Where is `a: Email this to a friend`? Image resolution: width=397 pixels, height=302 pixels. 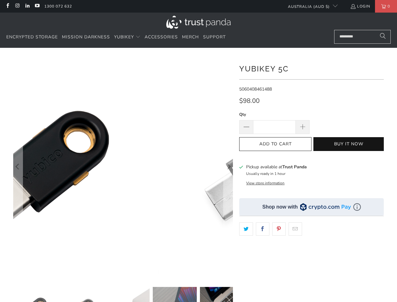 a: Email this to a friend is located at coordinates (295, 229).